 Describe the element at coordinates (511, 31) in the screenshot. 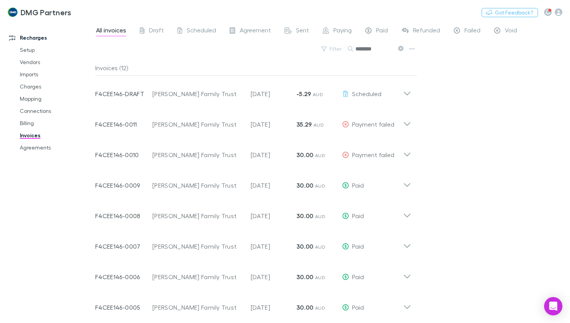

I see `span: Void` at that location.